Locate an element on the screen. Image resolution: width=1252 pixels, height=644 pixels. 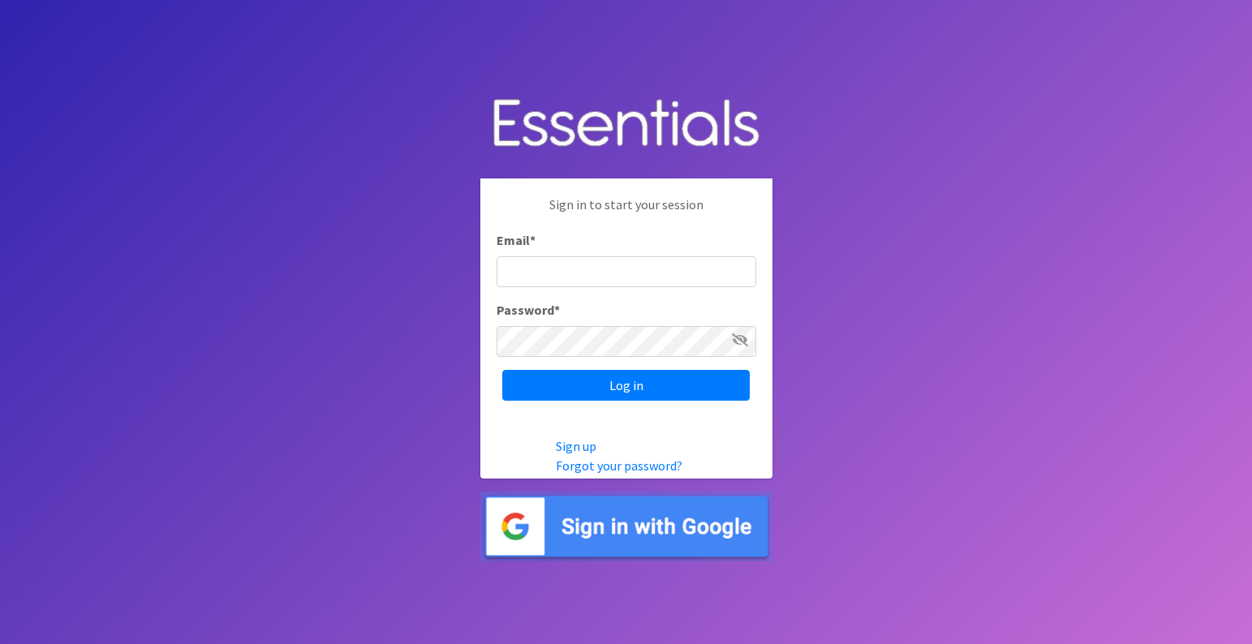
a: Sign up is located at coordinates (576, 446).